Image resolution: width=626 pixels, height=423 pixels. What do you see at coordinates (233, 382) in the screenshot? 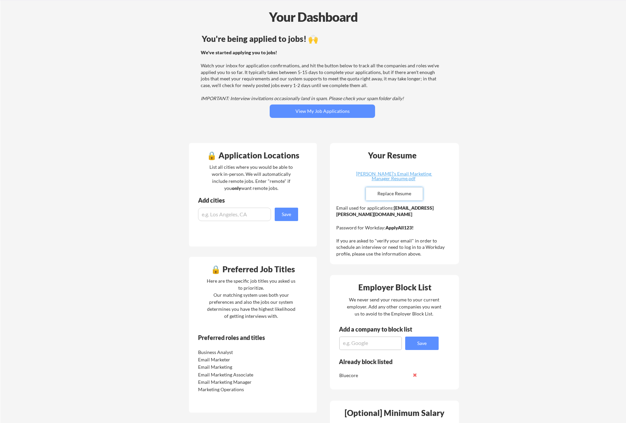
I see `div: Email Marketing Manager` at bounding box center [233, 382].